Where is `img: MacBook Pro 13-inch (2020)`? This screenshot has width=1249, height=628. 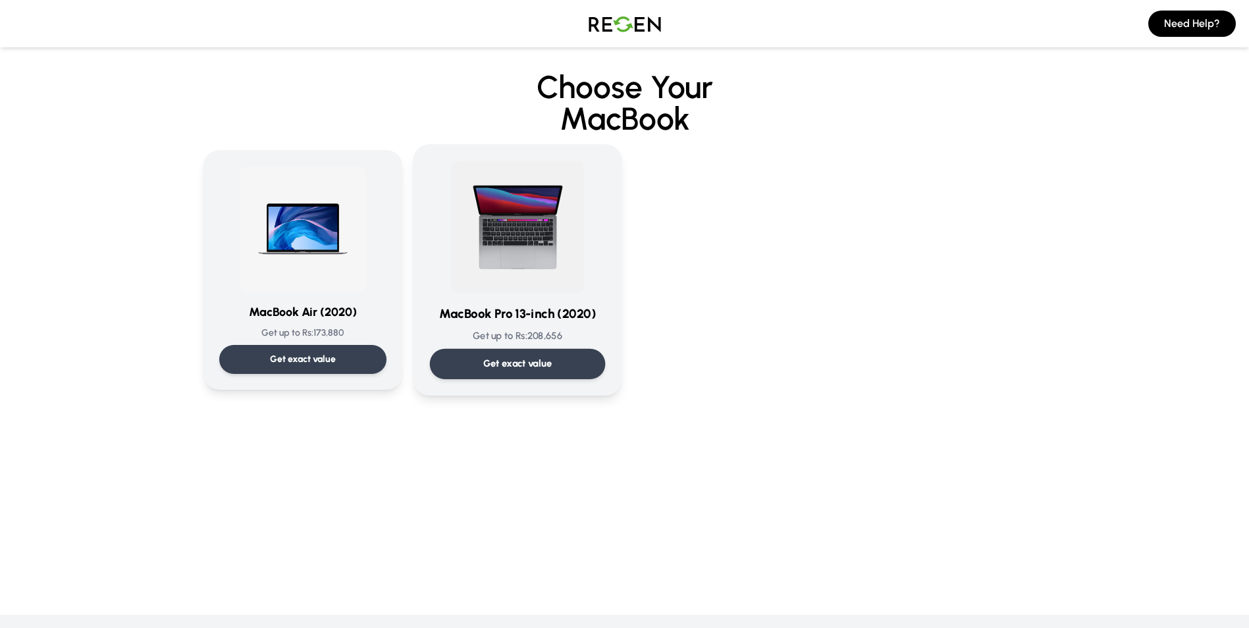 img: MacBook Pro 13-inch (2020) is located at coordinates (518, 227).